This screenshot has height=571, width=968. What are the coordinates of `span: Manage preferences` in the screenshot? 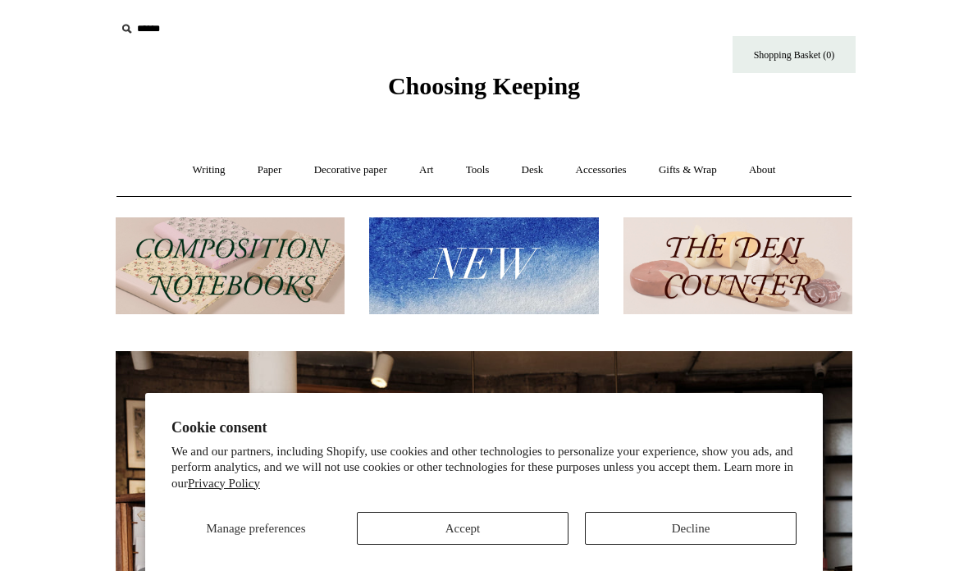 It's located at (255, 528).